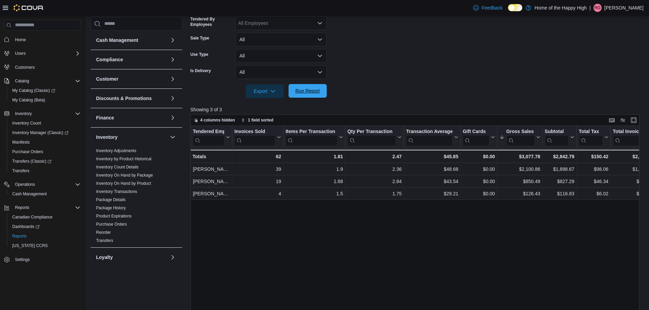 This screenshot has height=310, width=649. Describe the element at coordinates (375, 182) in the screenshot. I see `div: 2.84` at that location.